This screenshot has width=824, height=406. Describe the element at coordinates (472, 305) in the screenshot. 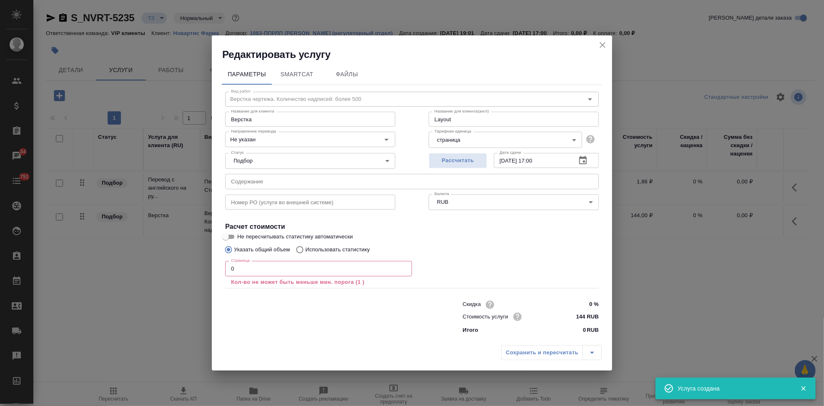

I see `p: Скидка` at that location.